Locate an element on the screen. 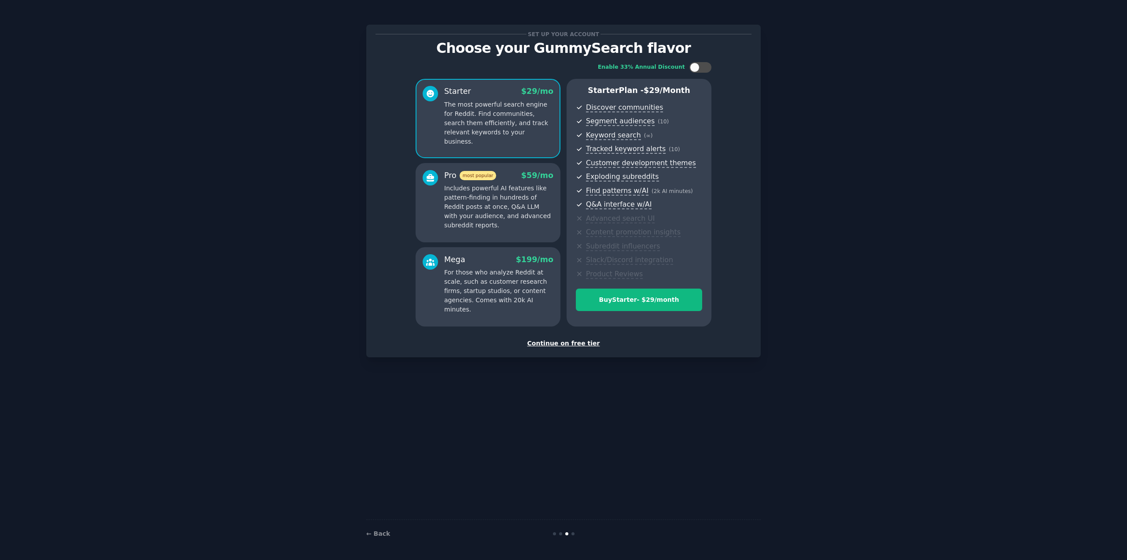 The height and width of the screenshot is (560, 1127). p: Choose your GummySearch flavor is located at coordinates (564, 48).